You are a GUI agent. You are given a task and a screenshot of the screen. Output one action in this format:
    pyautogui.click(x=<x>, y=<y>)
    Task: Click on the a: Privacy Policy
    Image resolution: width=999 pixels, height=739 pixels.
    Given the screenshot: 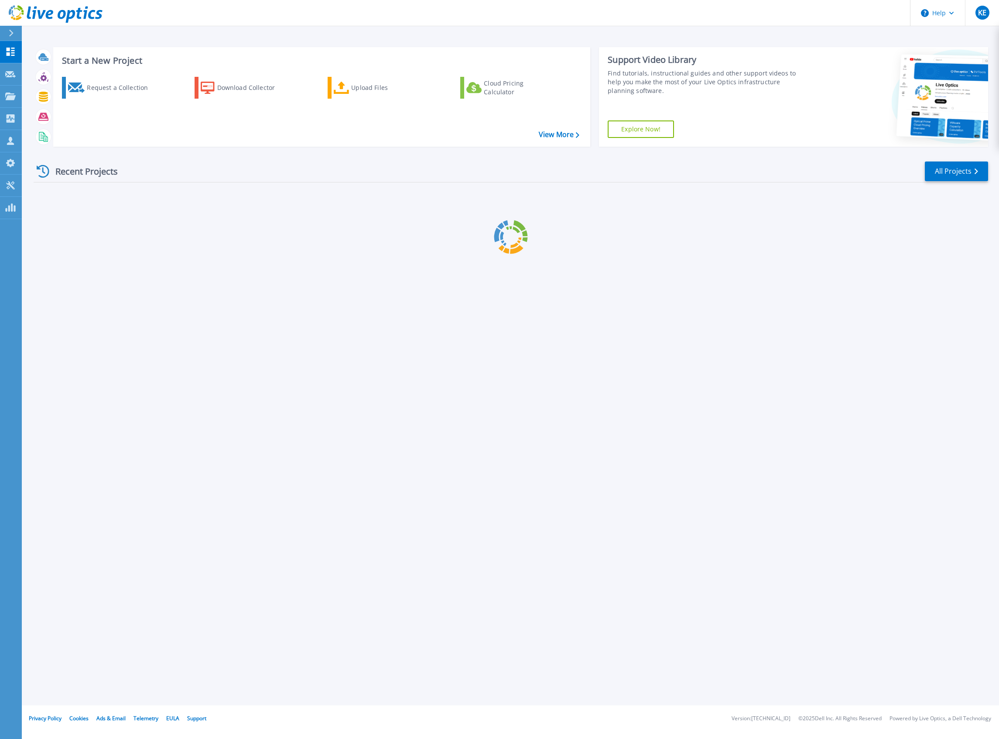 What is the action you would take?
    pyautogui.click(x=45, y=718)
    